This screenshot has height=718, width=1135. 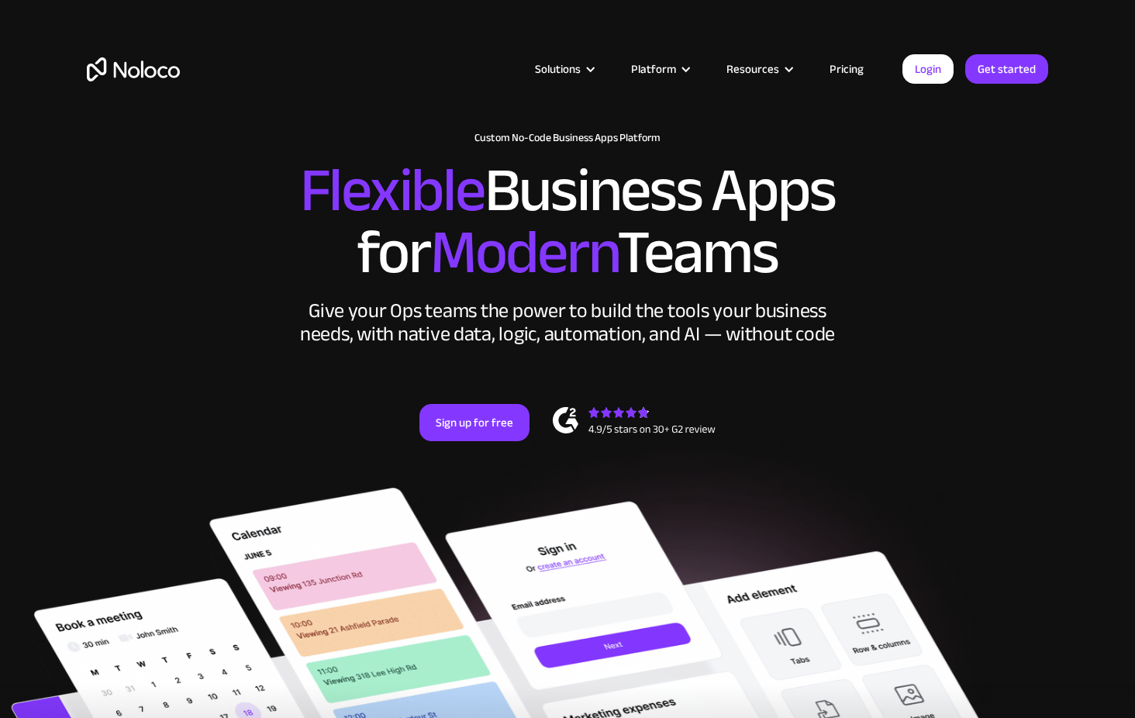 What do you see at coordinates (1006, 69) in the screenshot?
I see `a: Get started` at bounding box center [1006, 69].